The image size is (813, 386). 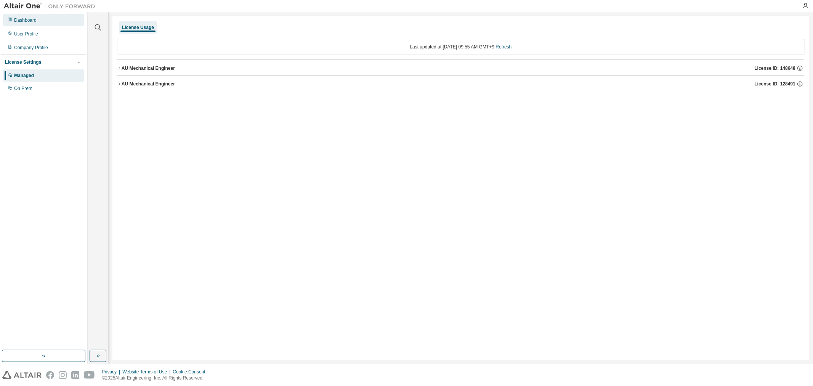 What do you see at coordinates (138, 27) in the screenshot?
I see `div: License Usage` at bounding box center [138, 27].